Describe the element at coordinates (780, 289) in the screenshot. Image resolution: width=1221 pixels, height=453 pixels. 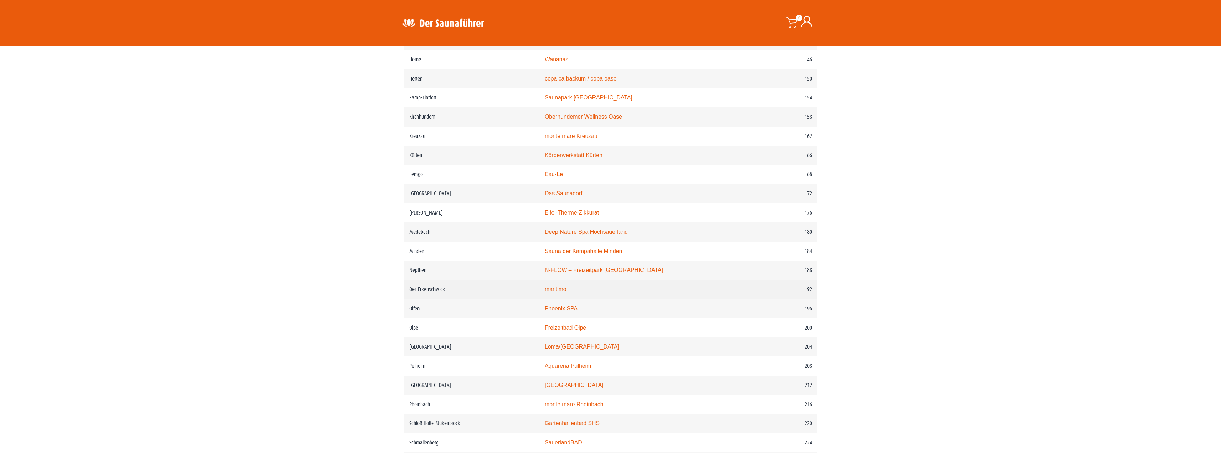
I see `td: 192` at that location.